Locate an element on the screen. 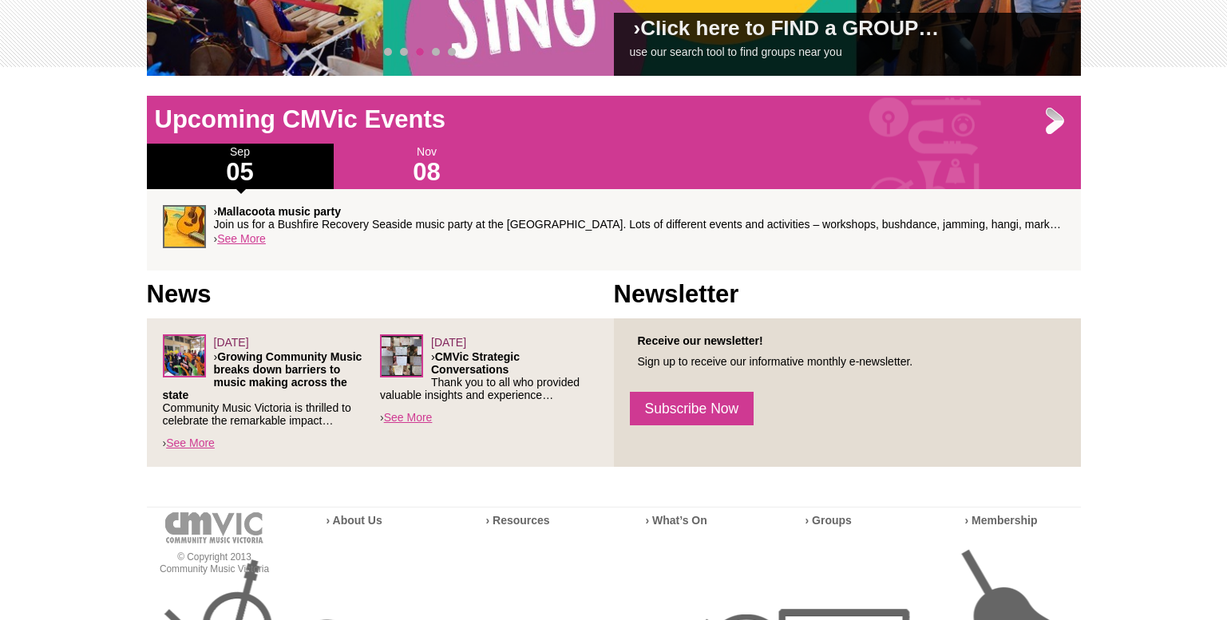 The height and width of the screenshot is (620, 1227). a: Click here to FIND a GROUP… is located at coordinates (789, 28).